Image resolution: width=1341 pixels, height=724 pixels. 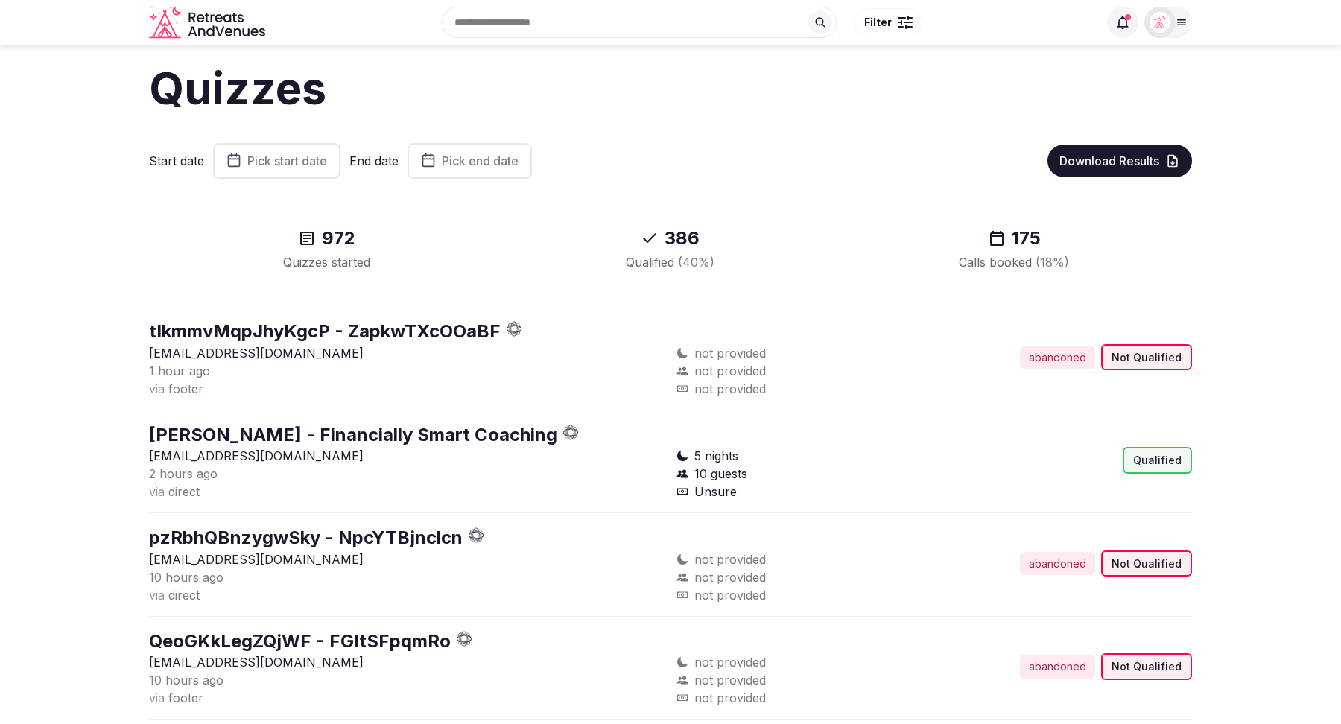 What do you see at coordinates (209, 22) in the screenshot?
I see `a: Visit the homepage` at bounding box center [209, 22].